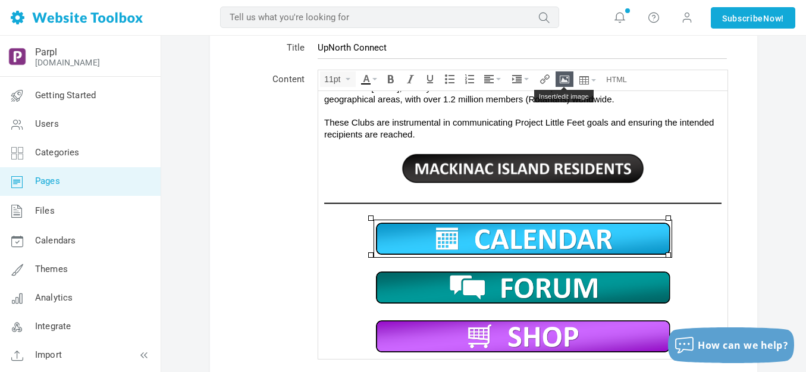  I want to click on span: How can we help?, so click(743, 345).